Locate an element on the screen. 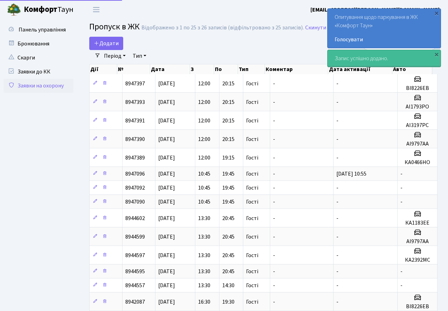 The height and width of the screenshot is (311, 448). img: logo.png is located at coordinates (14, 10).